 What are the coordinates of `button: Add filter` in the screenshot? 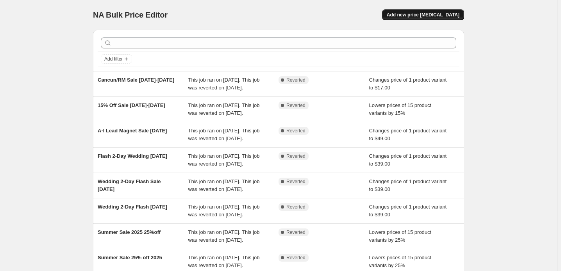 It's located at (117, 59).